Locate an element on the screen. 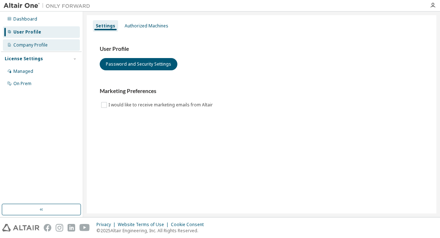 The height and width of the screenshot is (238, 440). div: Company Profile is located at coordinates (30, 45).